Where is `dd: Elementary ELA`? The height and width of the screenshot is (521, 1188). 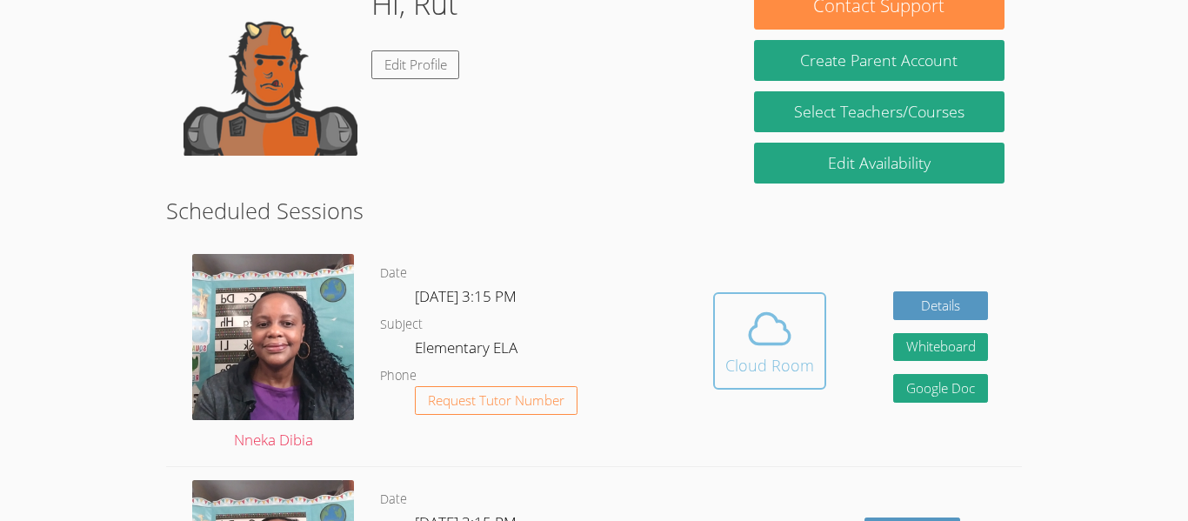 dd: Elementary ELA is located at coordinates (468, 350).